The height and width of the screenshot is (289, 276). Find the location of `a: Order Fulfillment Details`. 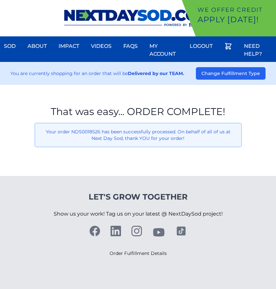

a: Order Fulfillment Details is located at coordinates (138, 253).